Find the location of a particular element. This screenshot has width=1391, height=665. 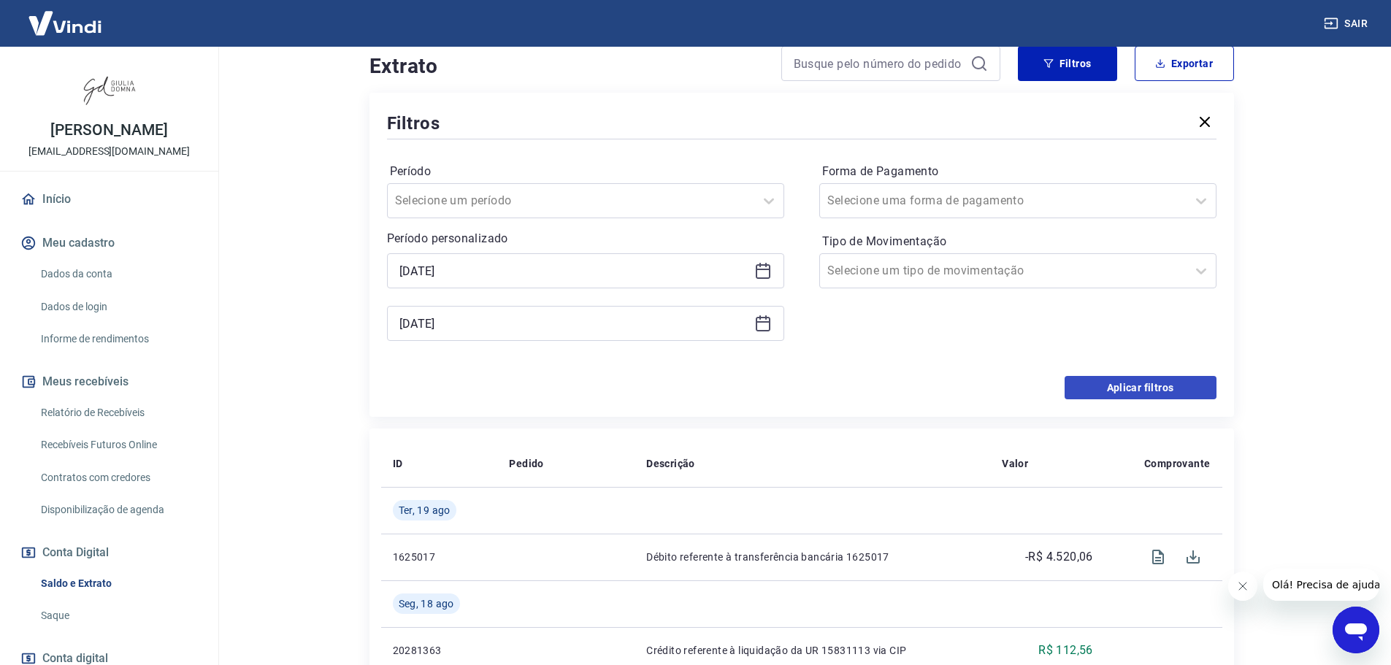

p: 20281363 is located at coordinates (440, 651).